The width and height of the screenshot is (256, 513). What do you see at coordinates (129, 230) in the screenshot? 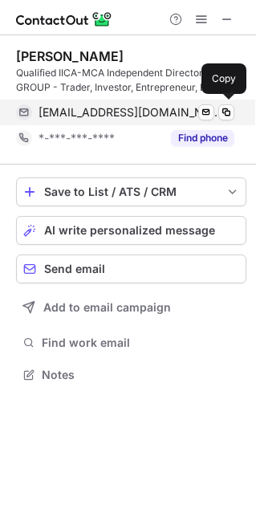
I see `span: AI write personalized message` at bounding box center [129, 230].